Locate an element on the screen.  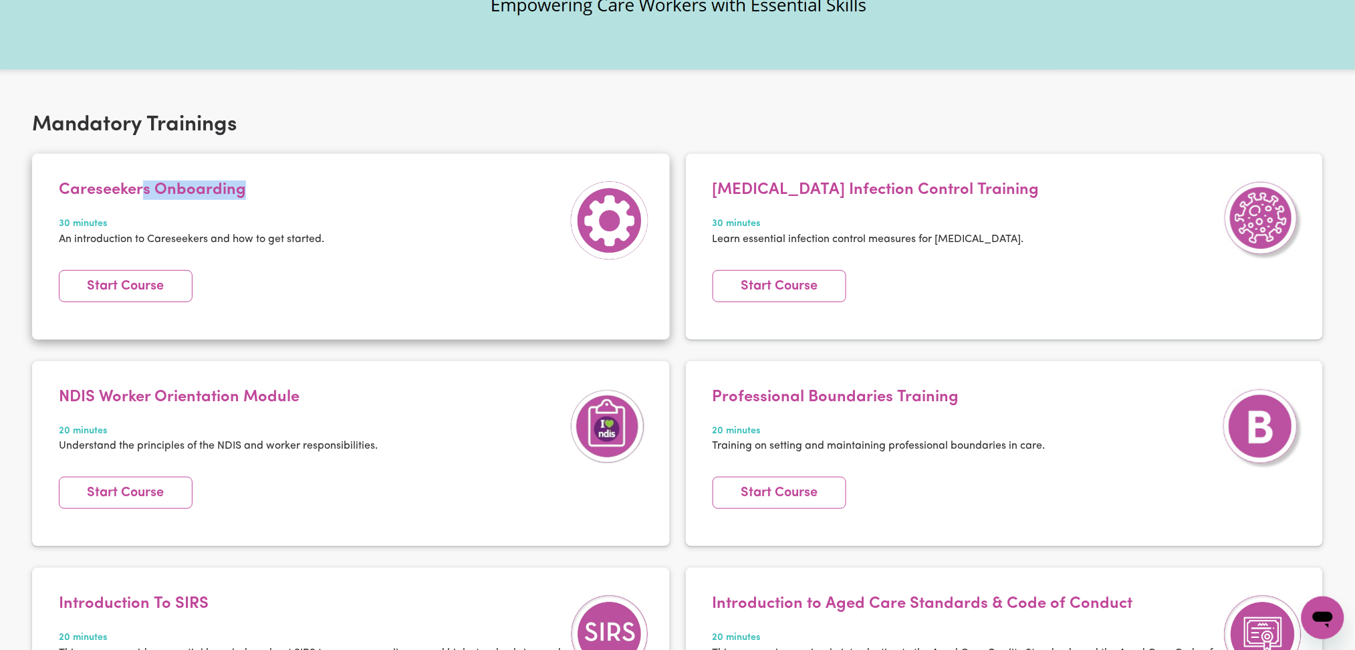
h4: Introduction To SIRS is located at coordinates (311, 604).